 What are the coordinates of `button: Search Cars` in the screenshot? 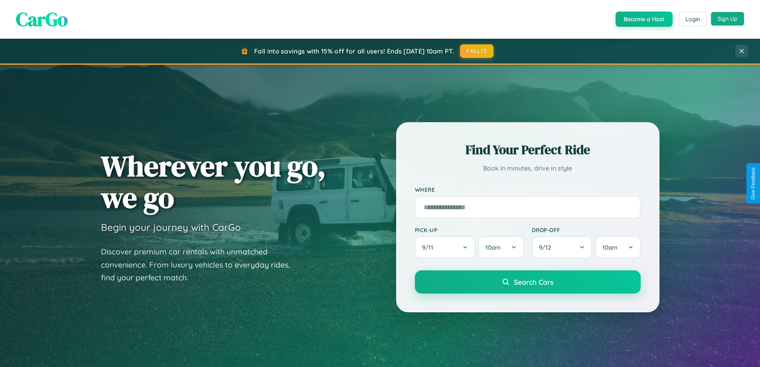 It's located at (528, 282).